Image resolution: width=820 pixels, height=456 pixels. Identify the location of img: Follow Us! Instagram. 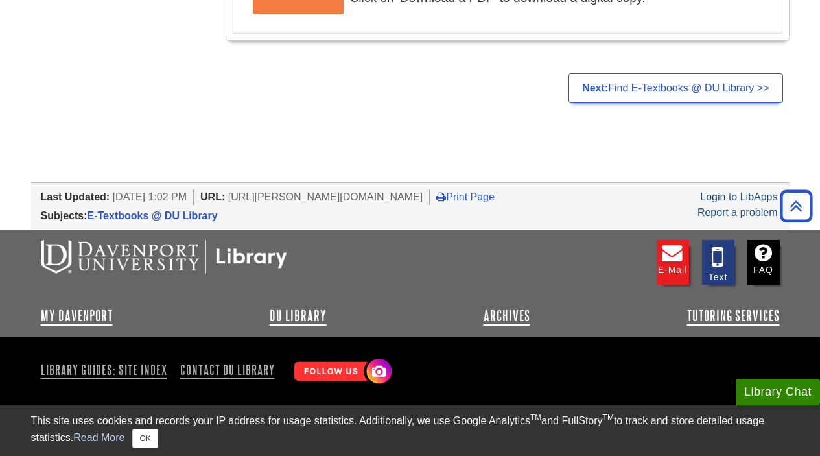
(341, 372).